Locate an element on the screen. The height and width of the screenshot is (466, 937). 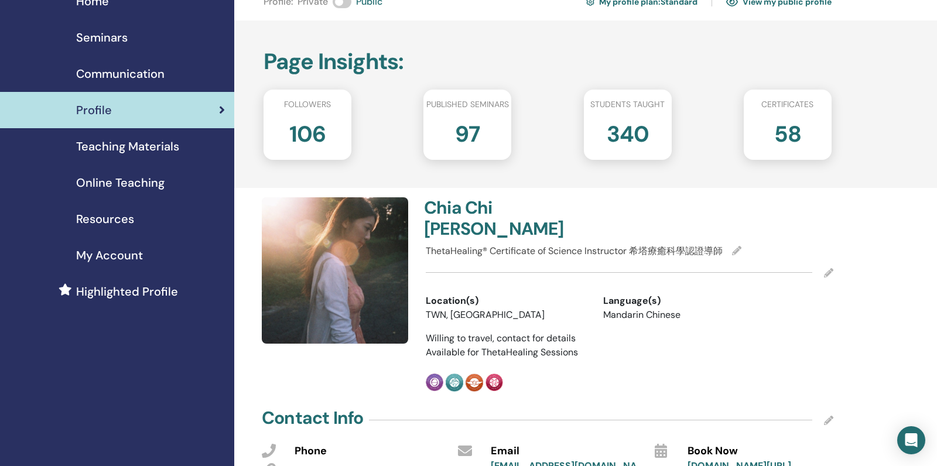
h2: 97 is located at coordinates (467, 132).